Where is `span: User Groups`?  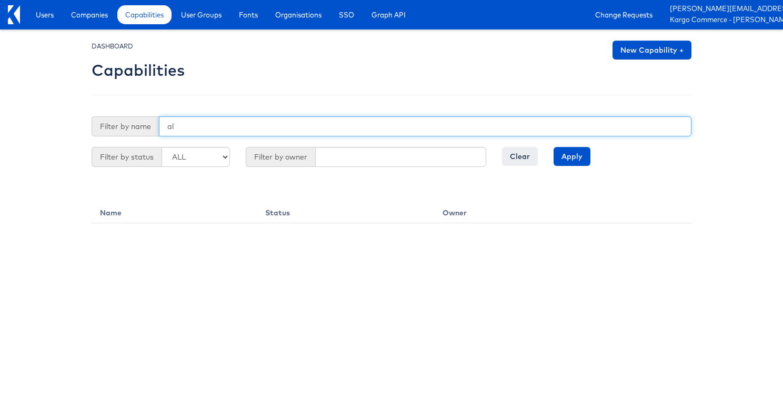
span: User Groups is located at coordinates (201, 15).